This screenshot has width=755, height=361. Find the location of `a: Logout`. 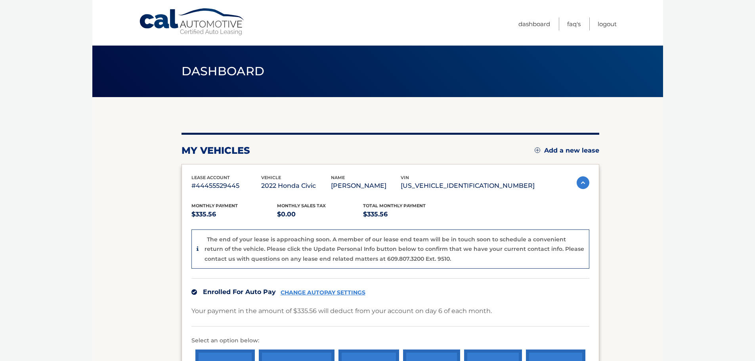

a: Logout is located at coordinates (607, 24).